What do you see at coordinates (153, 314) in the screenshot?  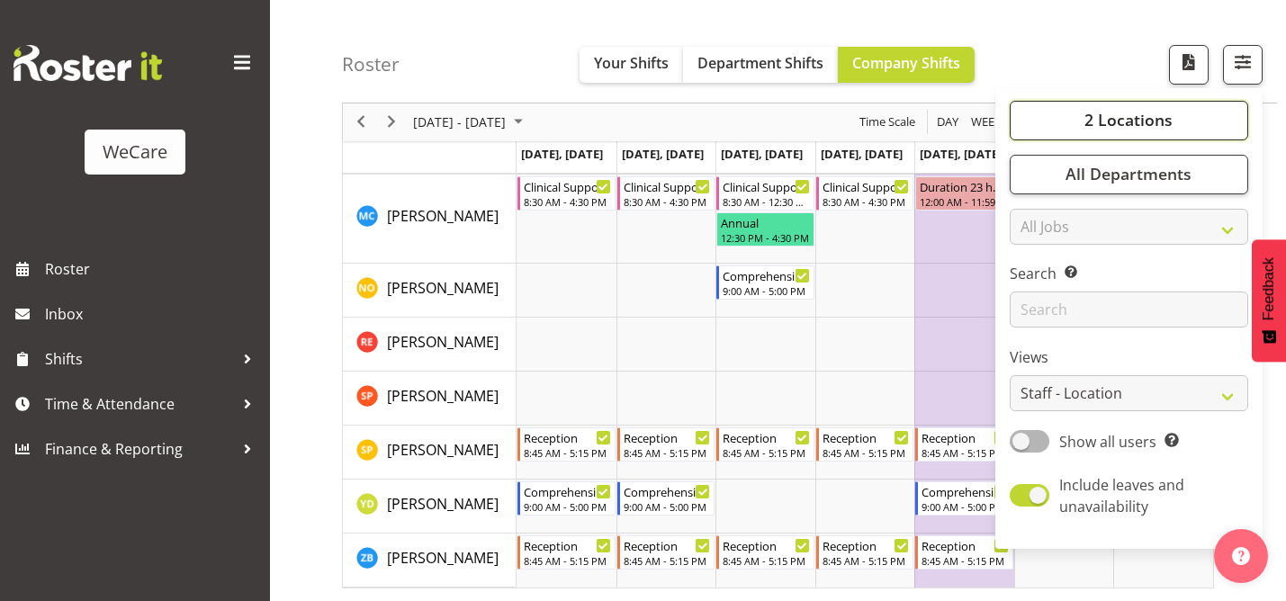 I see `span: Inbox` at bounding box center [153, 314].